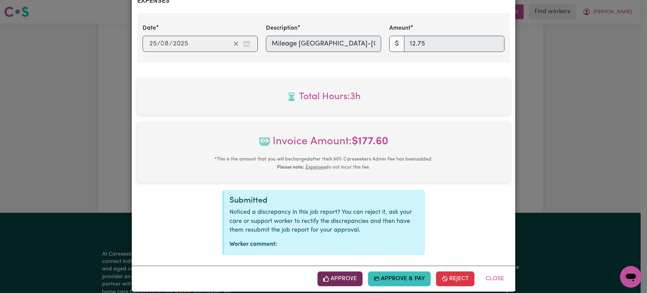 This screenshot has width=647, height=293. I want to click on b: Please note:, so click(290, 167).